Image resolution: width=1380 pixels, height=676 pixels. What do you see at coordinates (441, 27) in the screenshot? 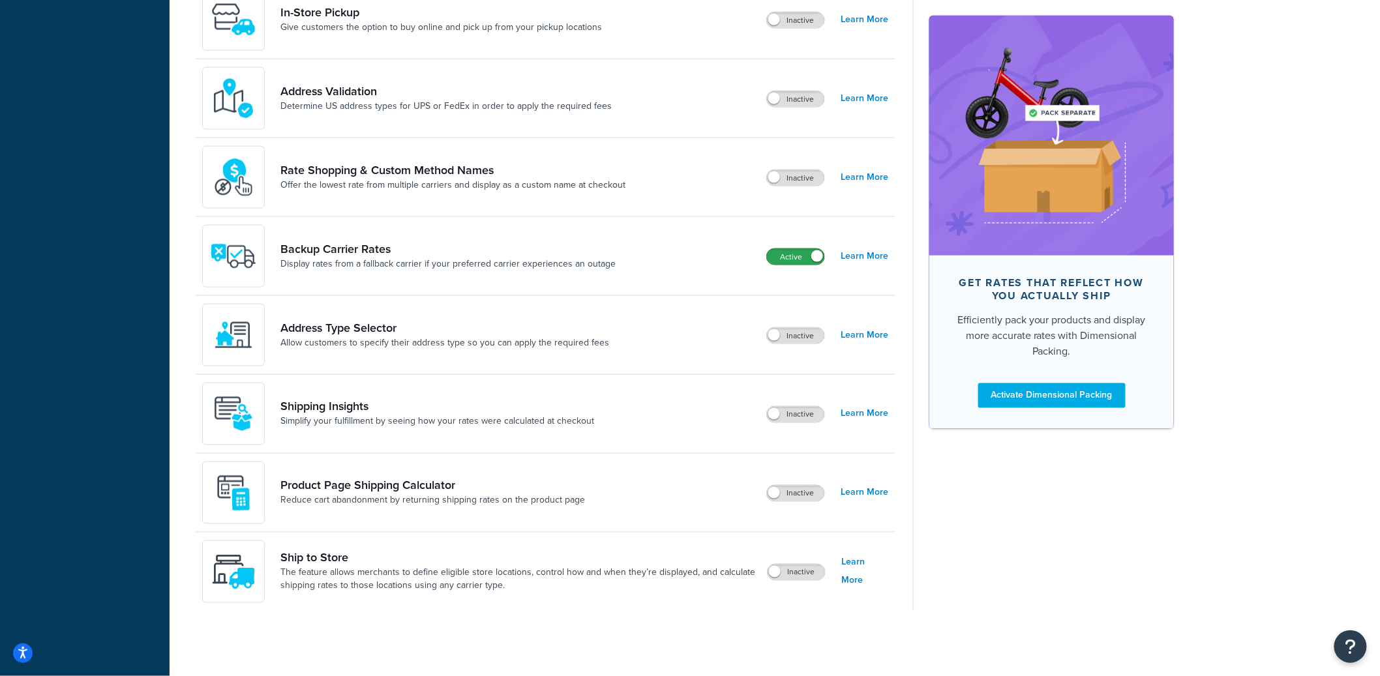
I see `a: Give customers the option to buy online and pick up from your pickup locations` at bounding box center [441, 27].